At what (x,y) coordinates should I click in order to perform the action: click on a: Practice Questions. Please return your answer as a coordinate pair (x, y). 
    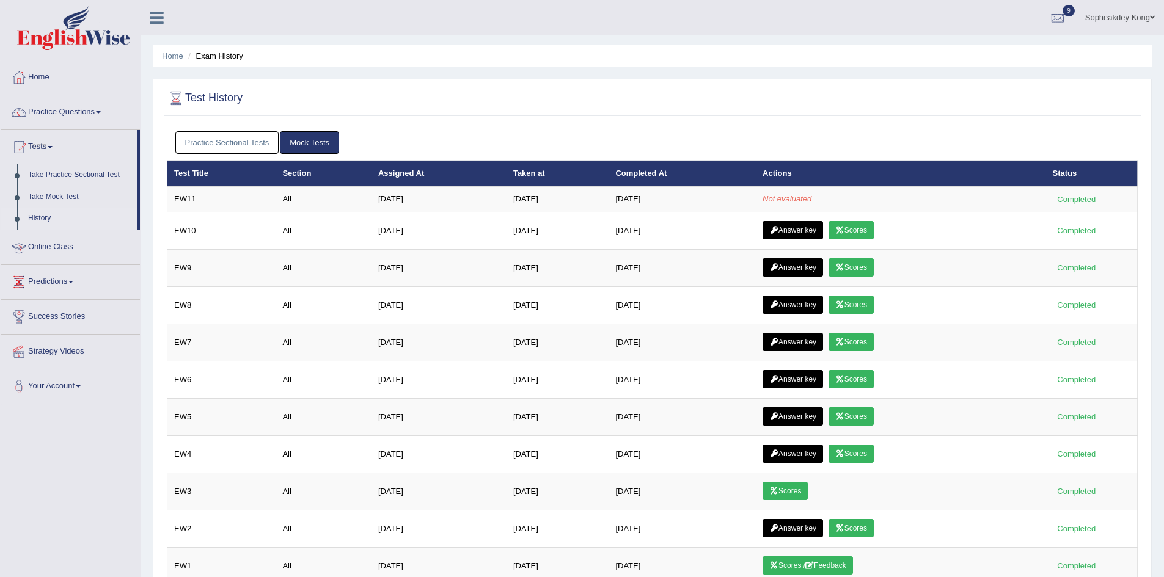
    Looking at the image, I should click on (70, 111).